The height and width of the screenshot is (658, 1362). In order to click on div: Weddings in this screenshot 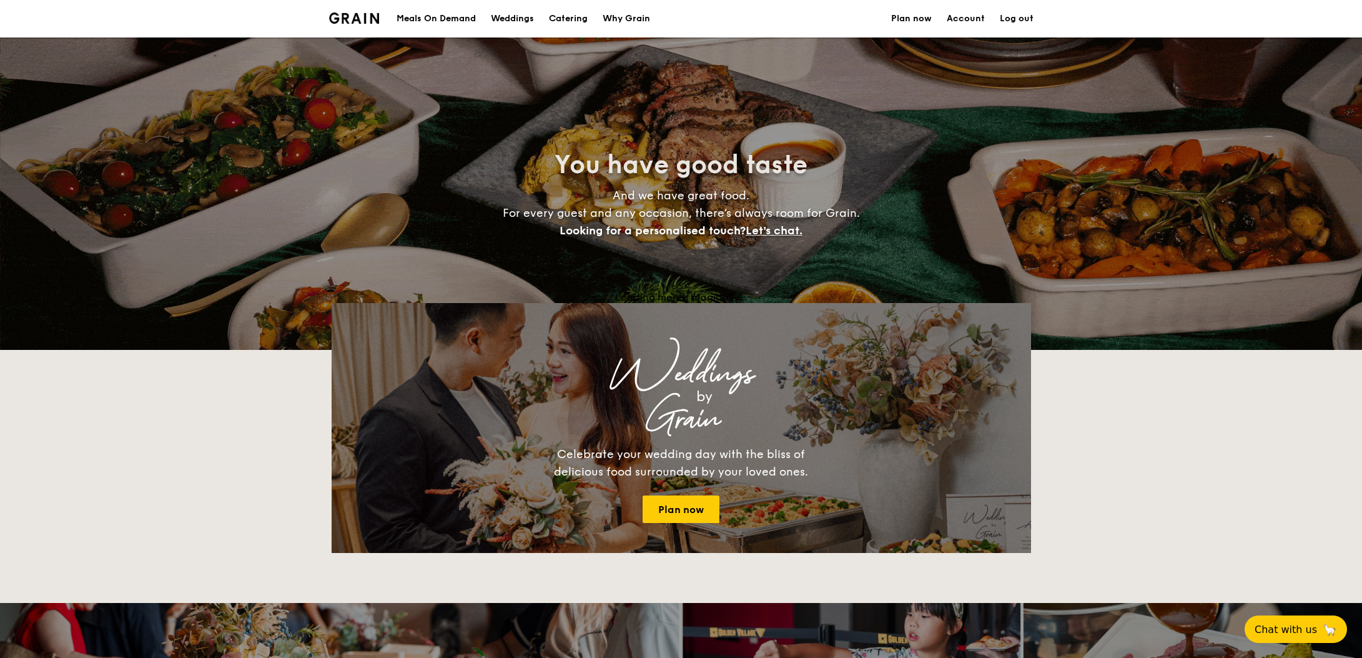, I will do `click(681, 374)`.